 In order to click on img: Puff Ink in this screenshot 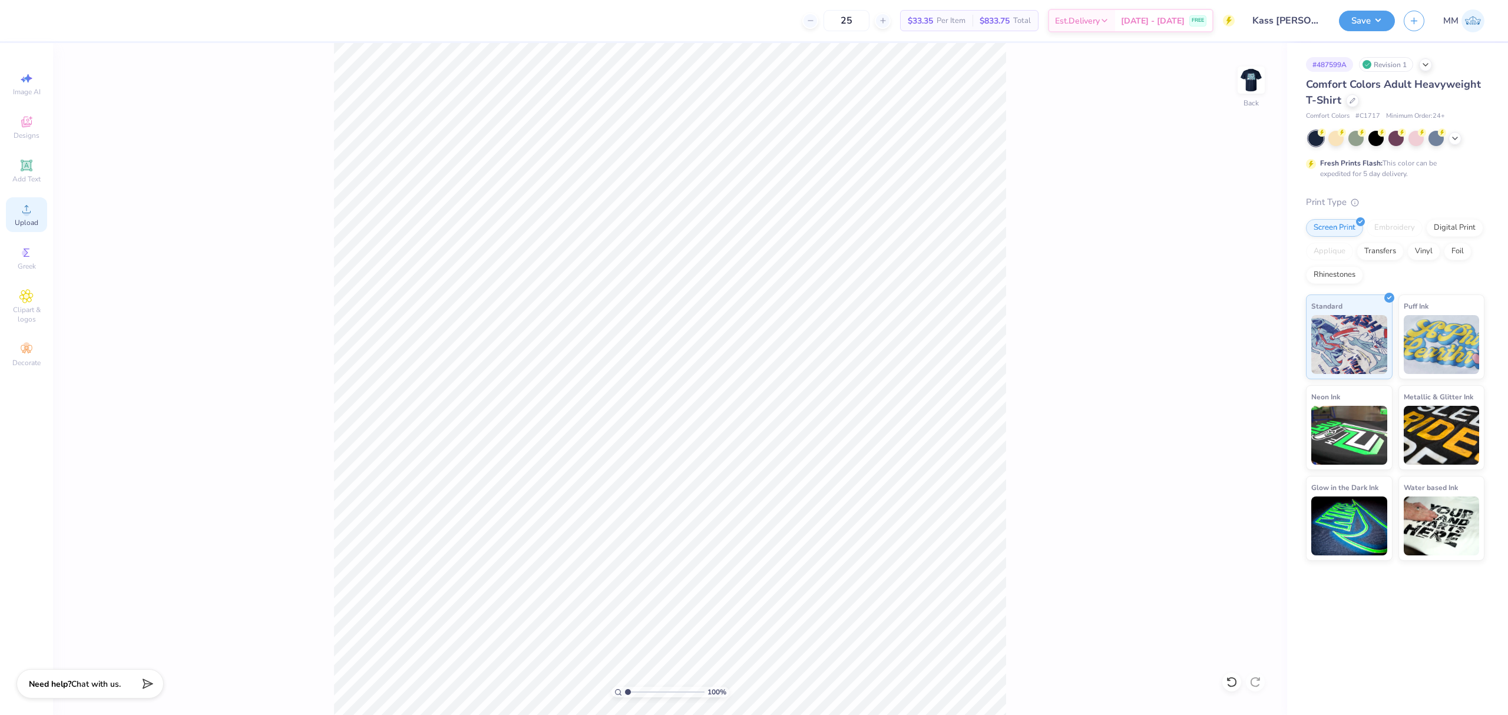, I will do `click(1442, 345)`.